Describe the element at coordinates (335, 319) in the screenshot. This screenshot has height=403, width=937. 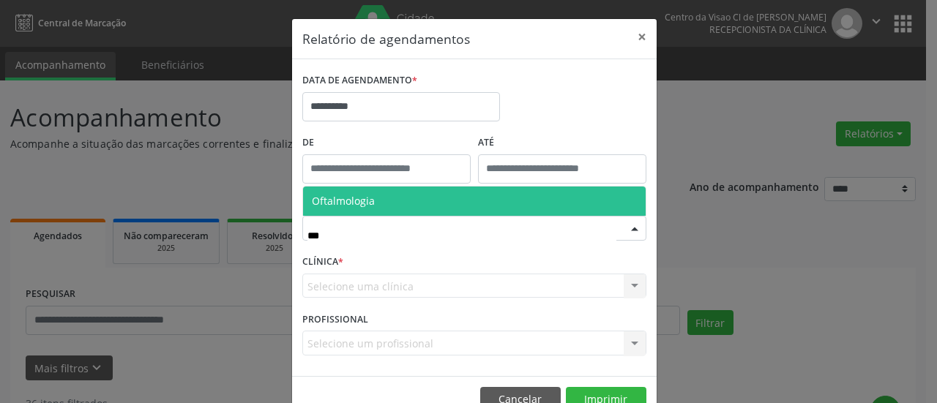
I see `label: PROFISSIONAL` at that location.